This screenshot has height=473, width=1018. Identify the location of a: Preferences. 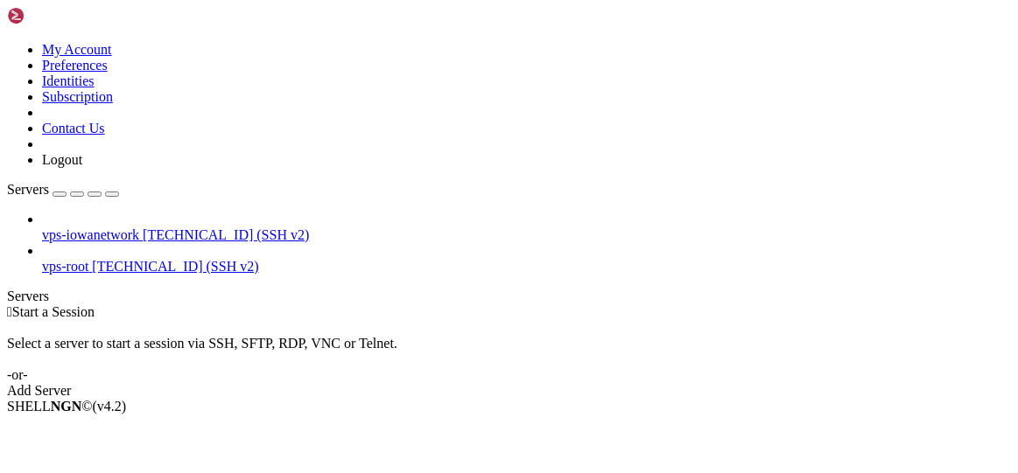
(74, 65).